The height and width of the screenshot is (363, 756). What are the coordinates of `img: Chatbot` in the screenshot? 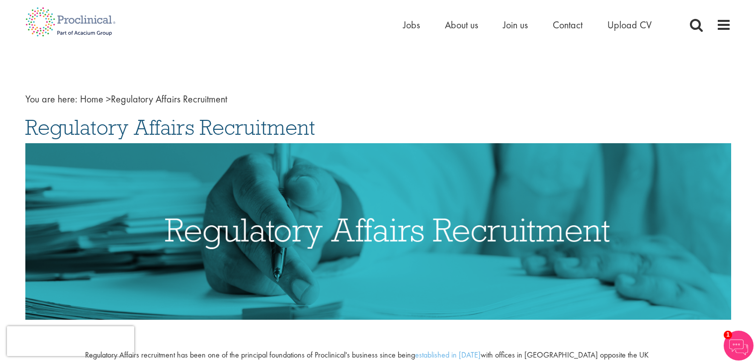 It's located at (738, 345).